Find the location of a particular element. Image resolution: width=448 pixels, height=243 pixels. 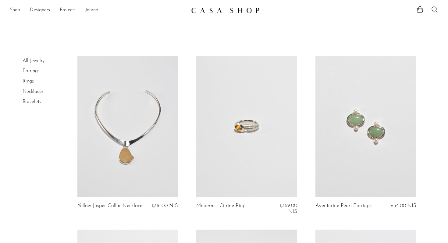

span: 1,369.00 NIS is located at coordinates (288, 208).